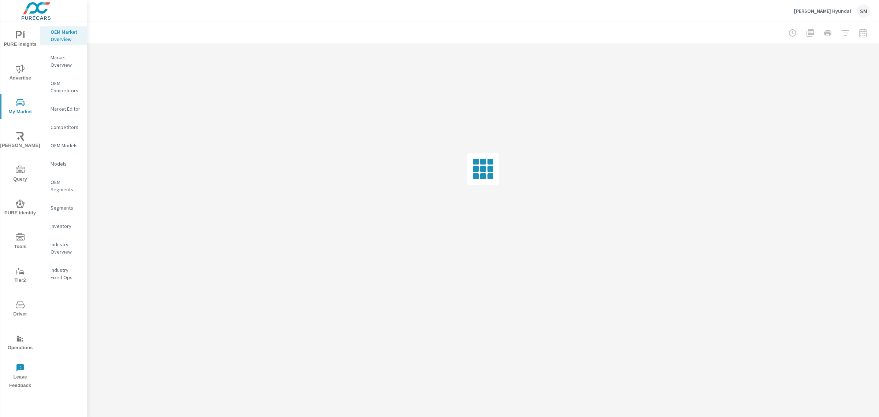 This screenshot has height=417, width=879. Describe the element at coordinates (20, 174) in the screenshot. I see `span: Query` at that location.